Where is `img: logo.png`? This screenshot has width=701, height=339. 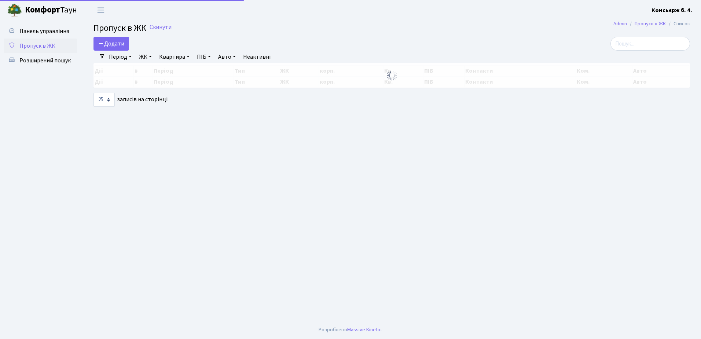
img: logo.png is located at coordinates (15, 10).